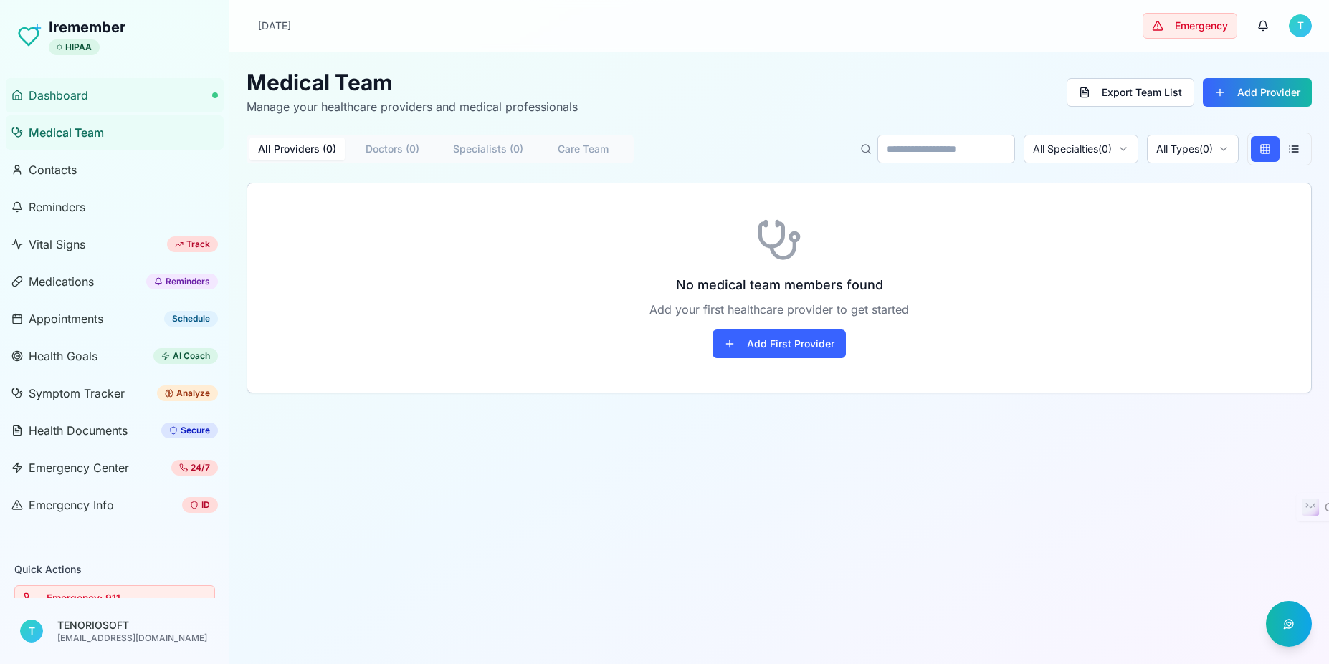 The width and height of the screenshot is (1329, 664). Describe the element at coordinates (63, 356) in the screenshot. I see `span: Health Goals` at that location.